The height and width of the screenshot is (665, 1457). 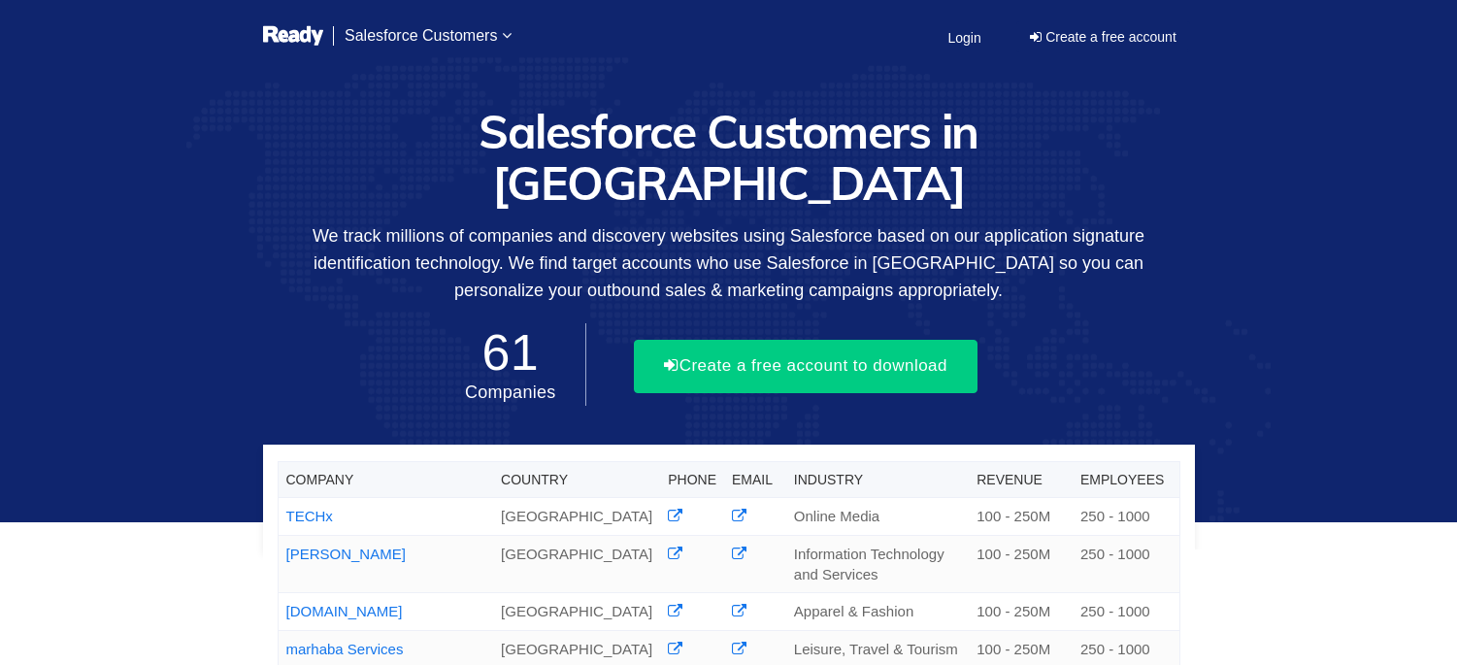 What do you see at coordinates (755, 479) in the screenshot?
I see `th: Email` at bounding box center [755, 479].